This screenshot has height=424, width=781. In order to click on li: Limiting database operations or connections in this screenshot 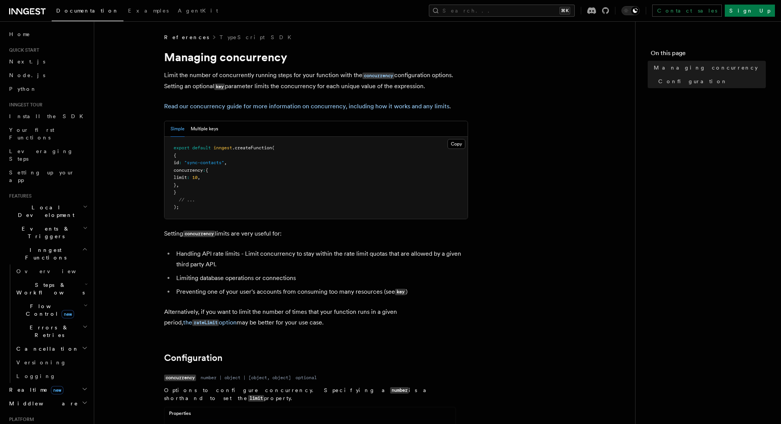, I will do `click(321, 278)`.